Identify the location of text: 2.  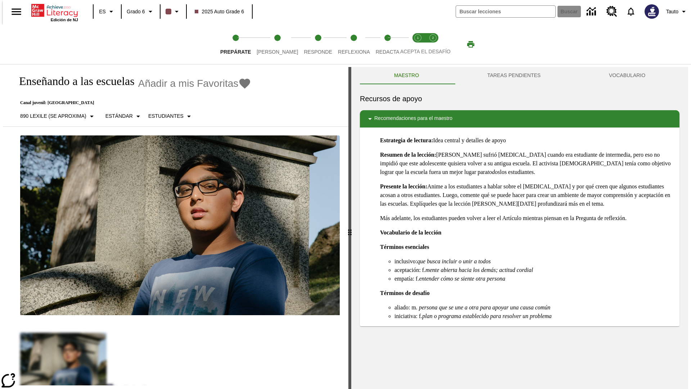
(433, 38).